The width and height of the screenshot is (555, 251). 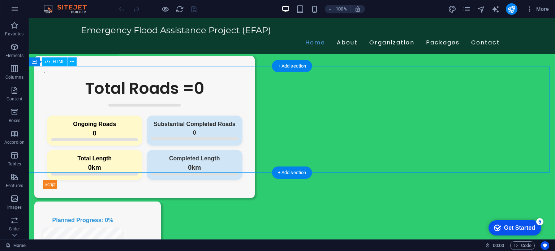 What do you see at coordinates (14, 186) in the screenshot?
I see `p: Features` at bounding box center [14, 186].